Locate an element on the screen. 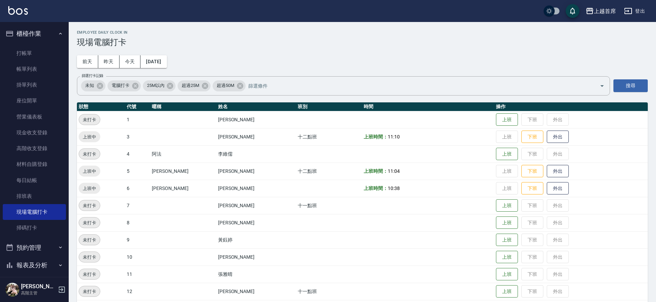 This screenshot has width=656, height=302. img: Logo is located at coordinates (18, 10).